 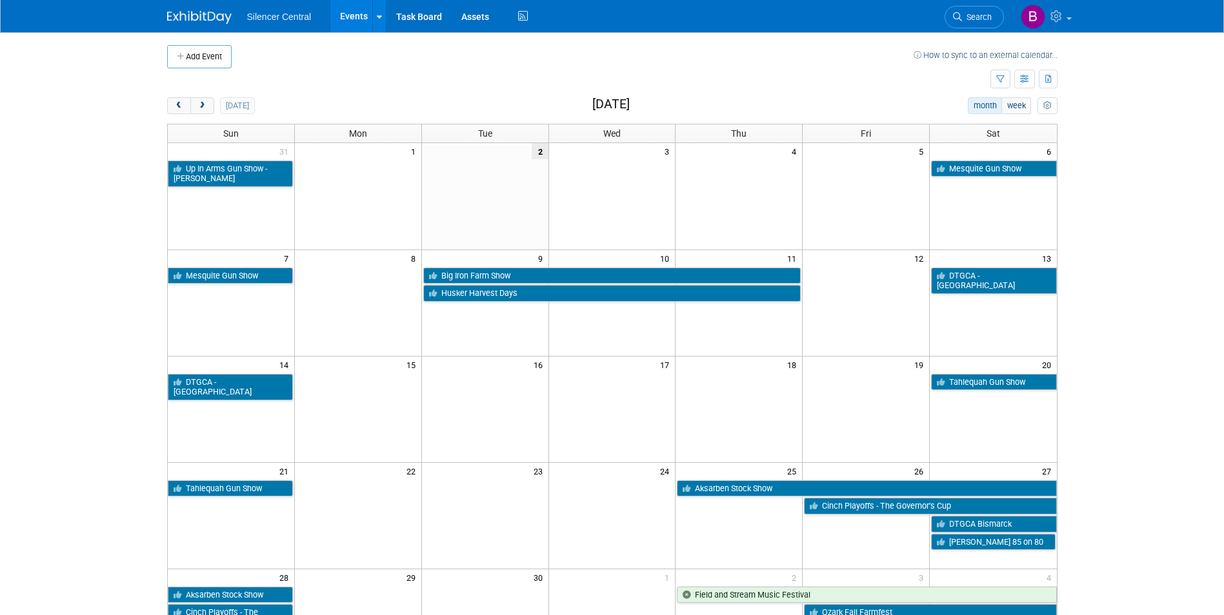 I want to click on span: 21, so click(x=286, y=471).